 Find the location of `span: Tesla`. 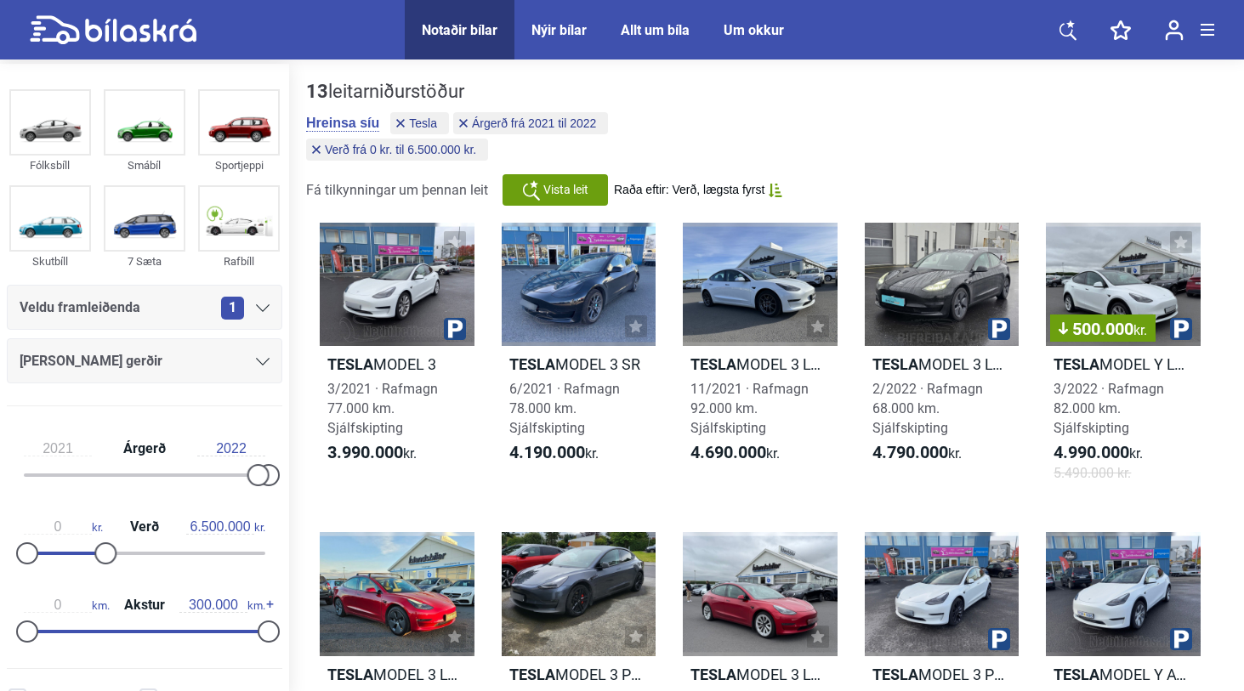

span: Tesla is located at coordinates (423, 123).